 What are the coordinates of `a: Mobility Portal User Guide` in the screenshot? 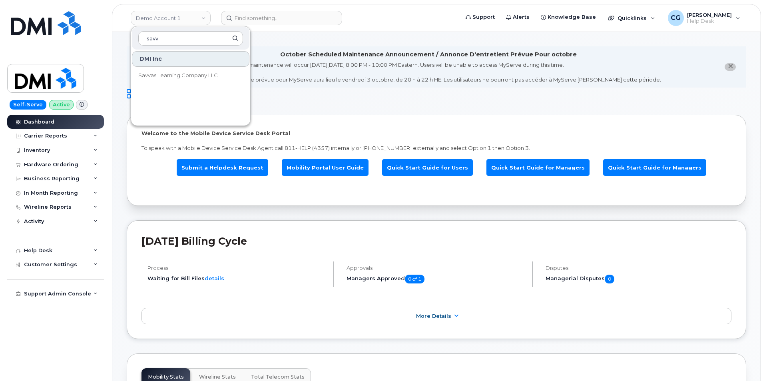 It's located at (325, 167).